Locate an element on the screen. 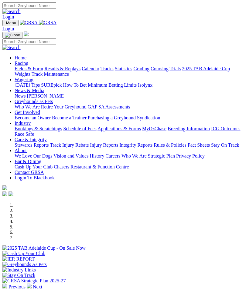  span: Next is located at coordinates (37, 287).